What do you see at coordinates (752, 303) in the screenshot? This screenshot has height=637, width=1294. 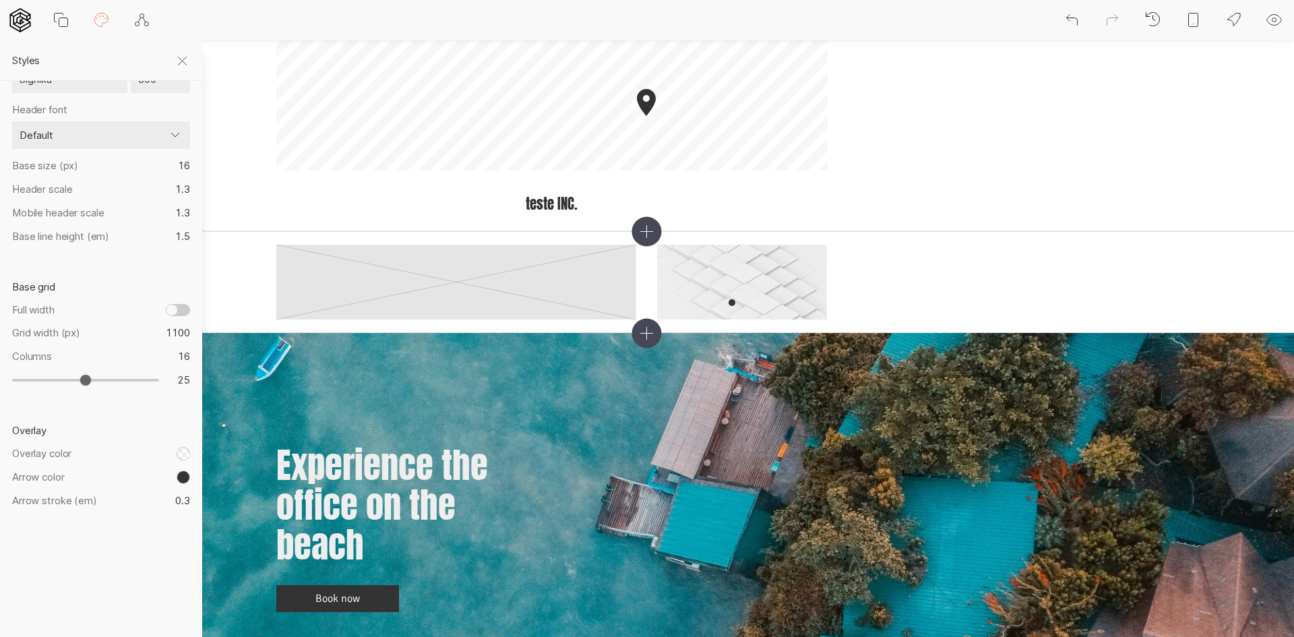 I see `button: Item 1` at bounding box center [752, 303].